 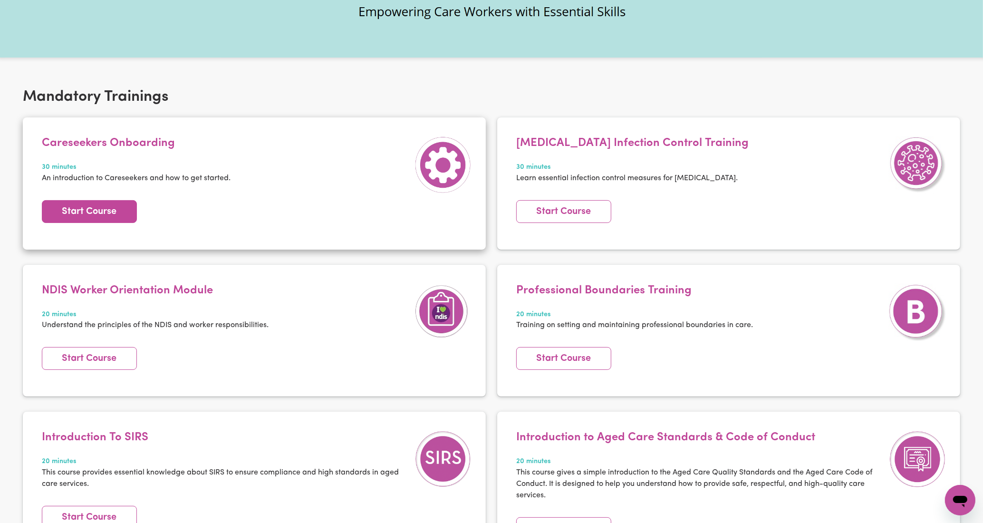 I want to click on p: An introduction to Careseekers and how to get started., so click(x=136, y=178).